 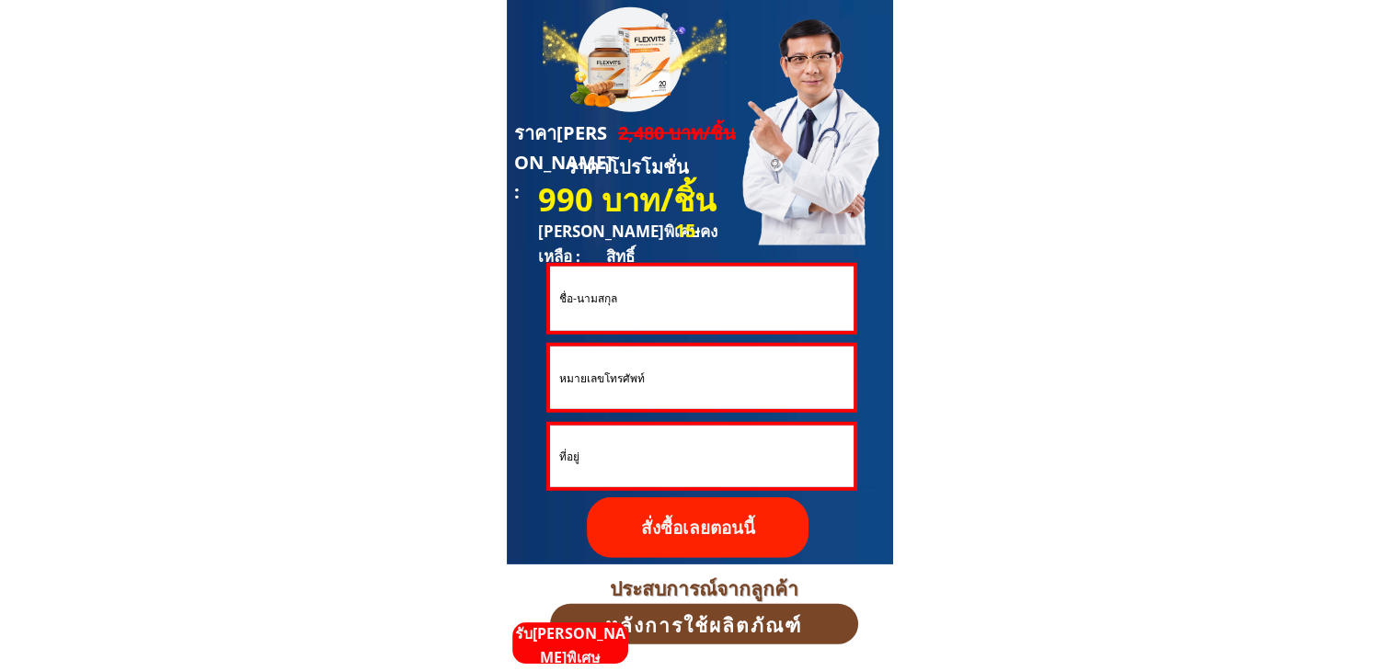 What do you see at coordinates (635, 167) in the screenshot?
I see `h3: ราคาโปรโมชั่น` at bounding box center [635, 167].